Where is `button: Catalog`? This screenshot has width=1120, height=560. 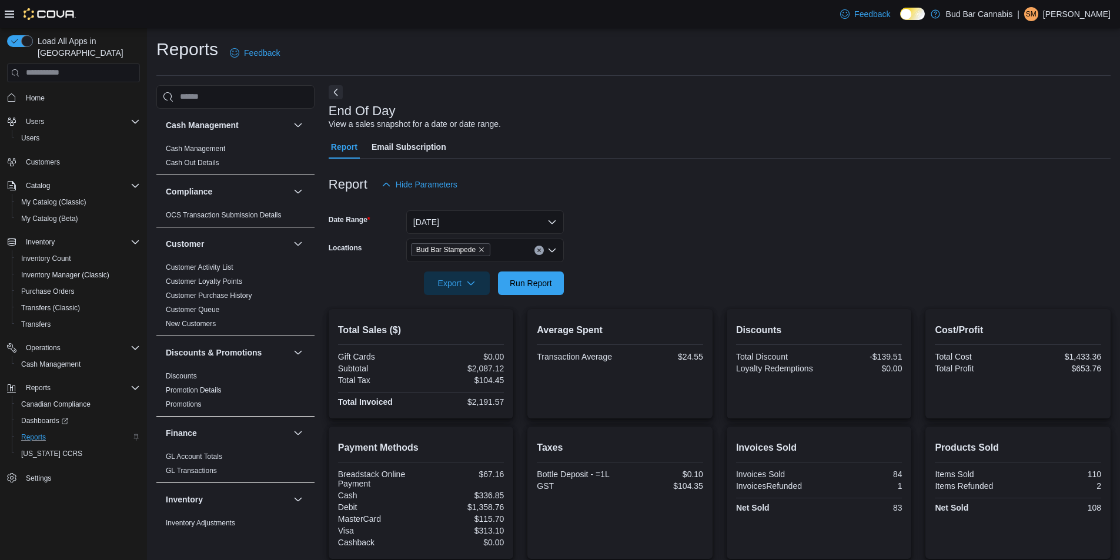 button: Catalog is located at coordinates (73, 186).